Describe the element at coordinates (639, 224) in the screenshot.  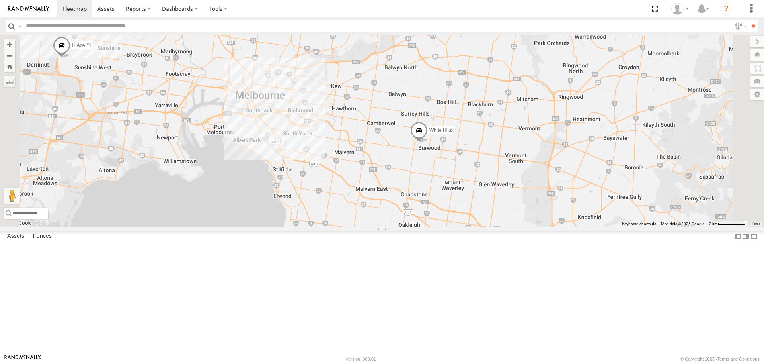
I see `button: Keyboard shortcuts` at that location.